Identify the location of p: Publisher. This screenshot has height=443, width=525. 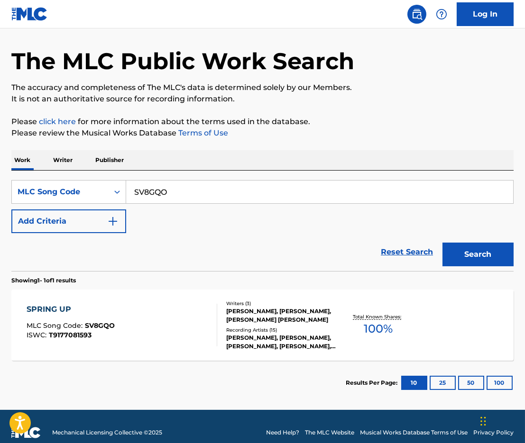
(110, 160).